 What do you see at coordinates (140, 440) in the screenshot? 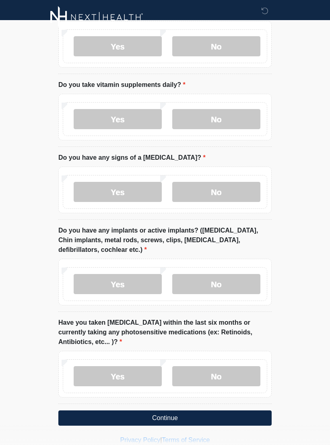
I see `a: Privacy Policy` at bounding box center [140, 440].